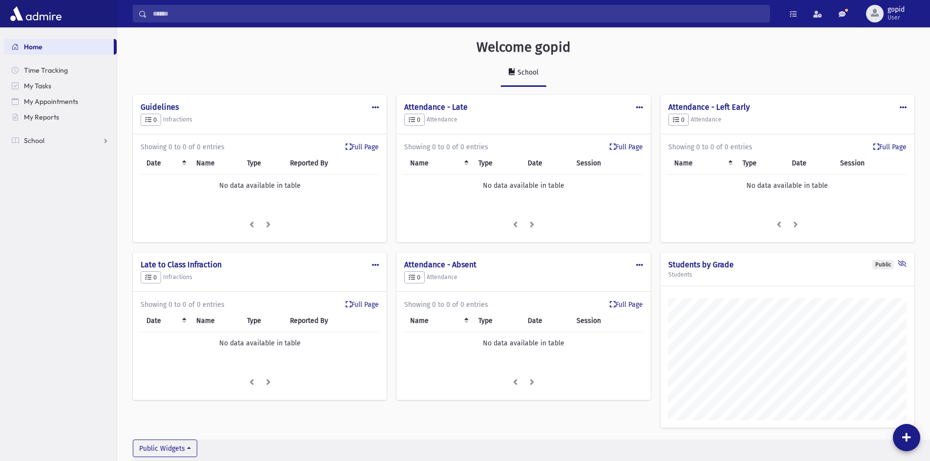  I want to click on button: Public Widgets, so click(165, 449).